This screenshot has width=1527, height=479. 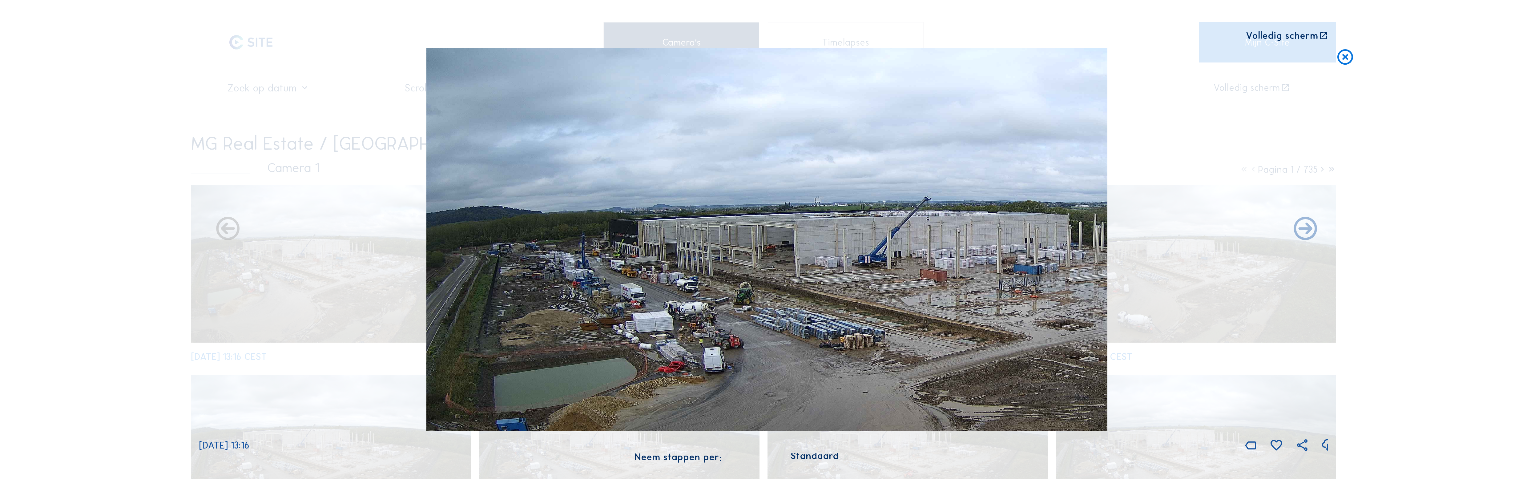 What do you see at coordinates (1305, 229) in the screenshot?
I see `i: Back` at bounding box center [1305, 229].